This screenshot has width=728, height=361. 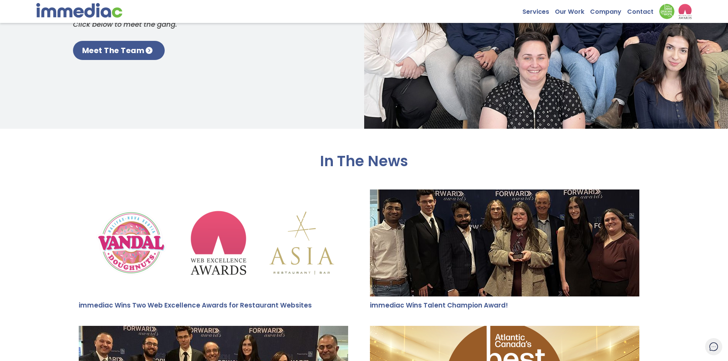 What do you see at coordinates (125, 24) in the screenshot?
I see `em: Click below to meet the gang.` at bounding box center [125, 24].